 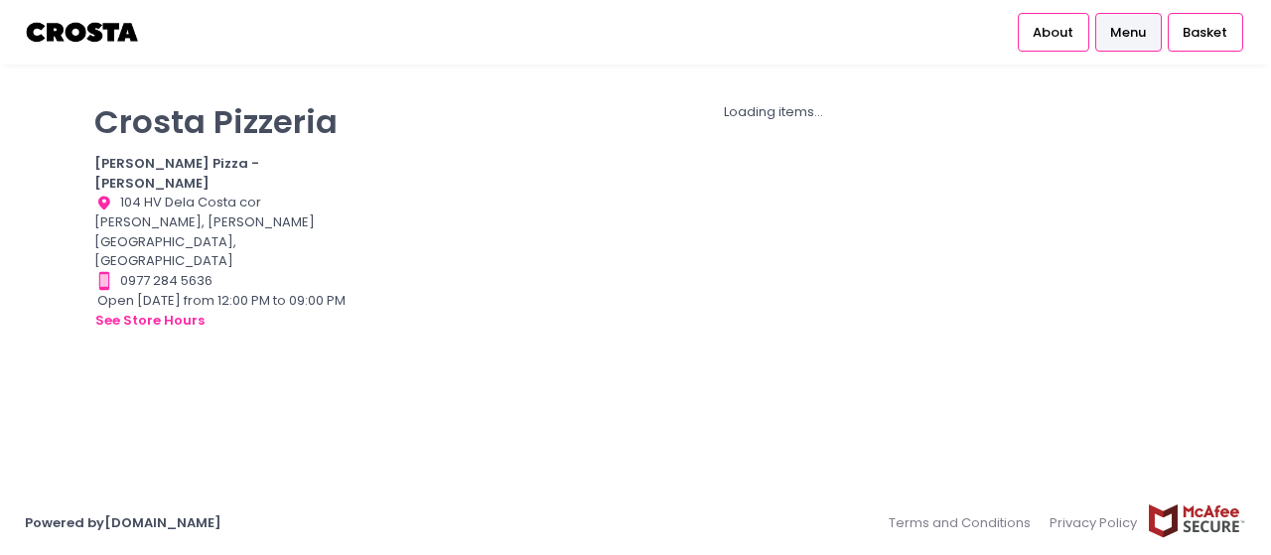 I want to click on img: logo, so click(x=82, y=32).